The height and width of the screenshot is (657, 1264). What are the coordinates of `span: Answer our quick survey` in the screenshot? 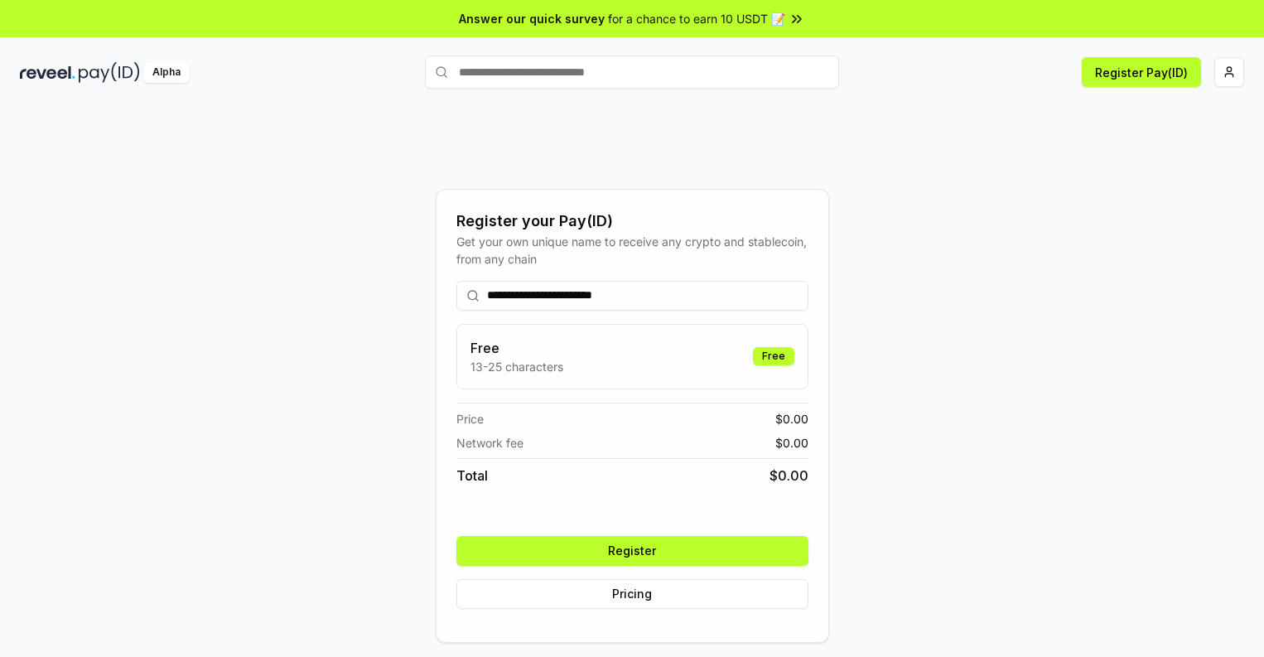 It's located at (532, 18).